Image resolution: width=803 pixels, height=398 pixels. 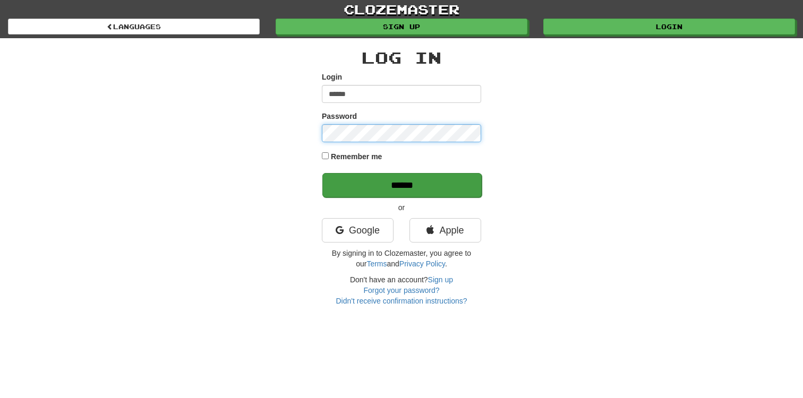 What do you see at coordinates (402, 259) in the screenshot?
I see `p: By signing in to Clozemaster, you agree to our and .` at bounding box center [402, 259].